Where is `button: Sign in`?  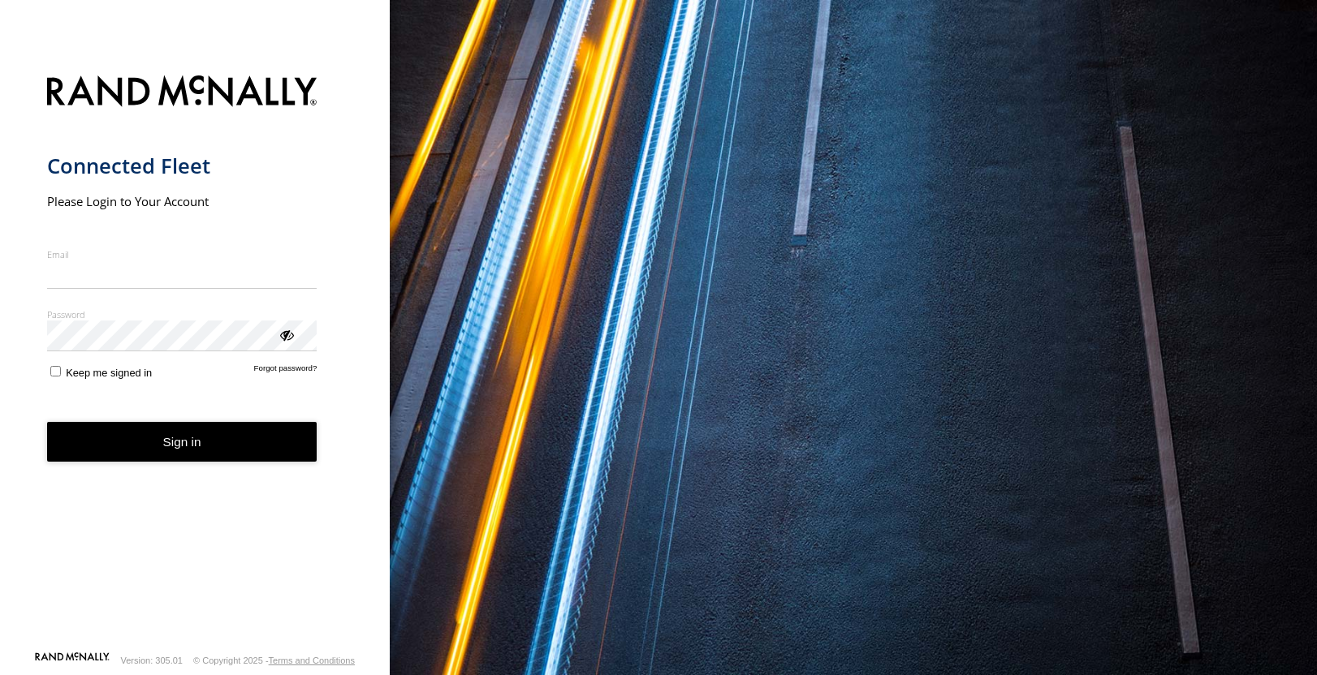 button: Sign in is located at coordinates (182, 442).